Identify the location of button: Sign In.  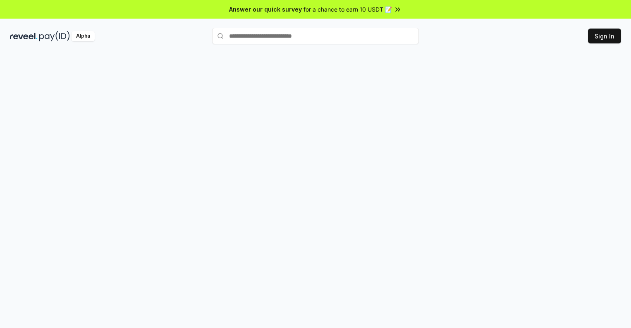
(604, 36).